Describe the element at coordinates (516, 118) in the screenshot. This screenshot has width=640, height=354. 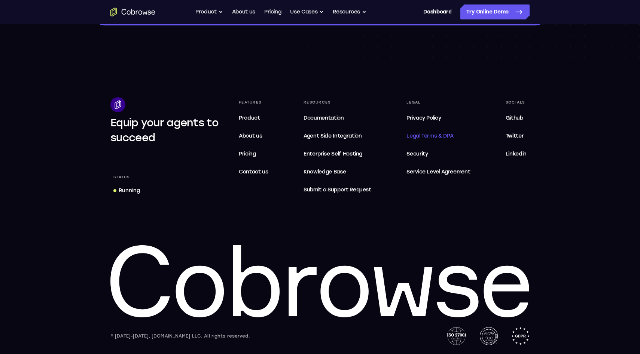
I see `a: Github` at that location.